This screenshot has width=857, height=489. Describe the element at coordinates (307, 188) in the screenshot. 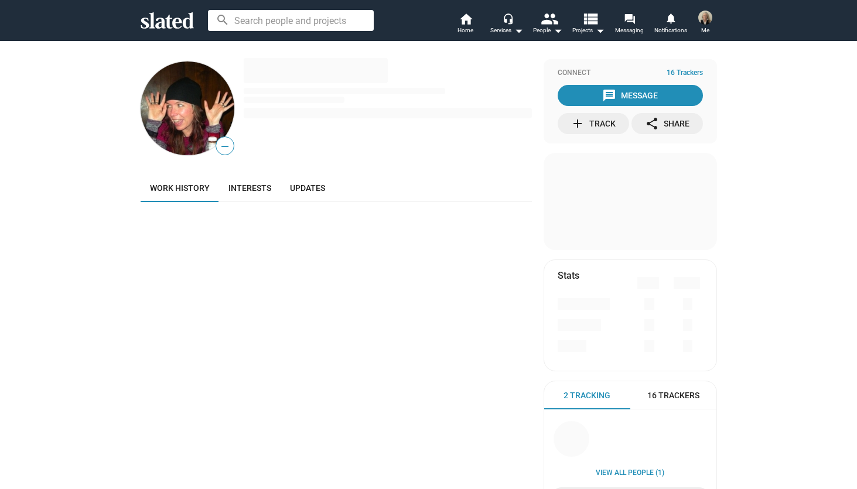

I see `a: Updates` at that location.